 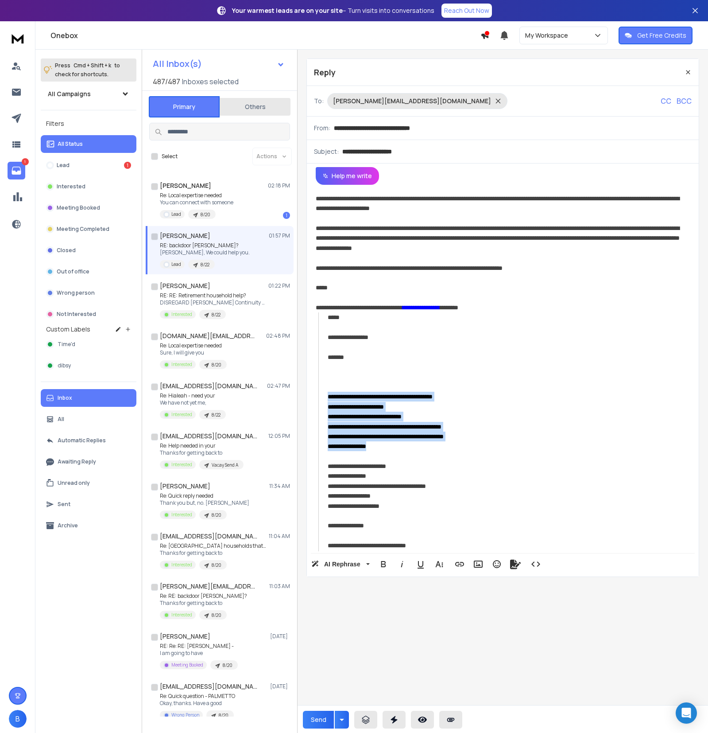 I want to click on h3: Inboxes selected, so click(x=210, y=81).